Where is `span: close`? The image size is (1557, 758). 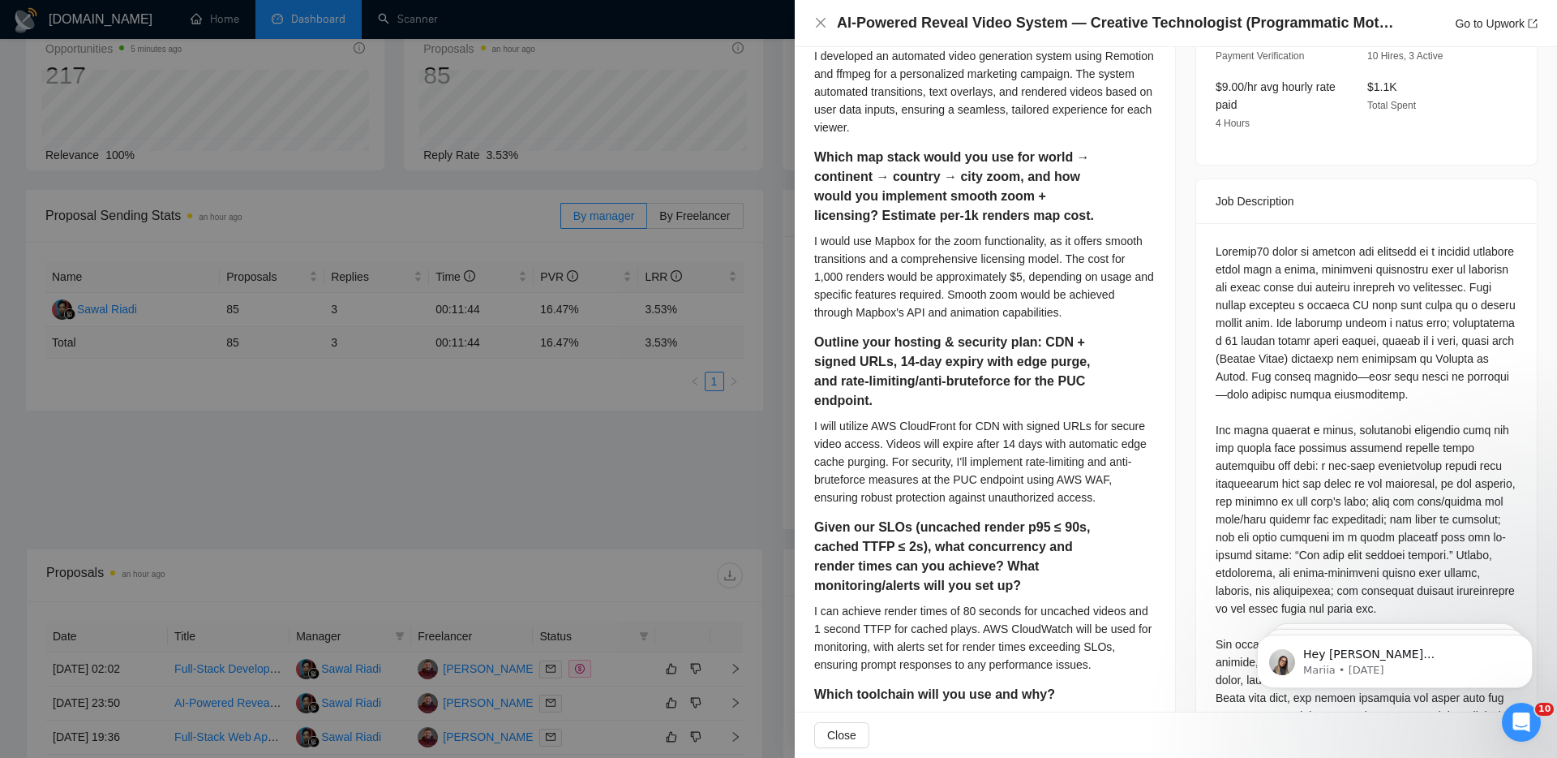
span: close is located at coordinates (821, 23).